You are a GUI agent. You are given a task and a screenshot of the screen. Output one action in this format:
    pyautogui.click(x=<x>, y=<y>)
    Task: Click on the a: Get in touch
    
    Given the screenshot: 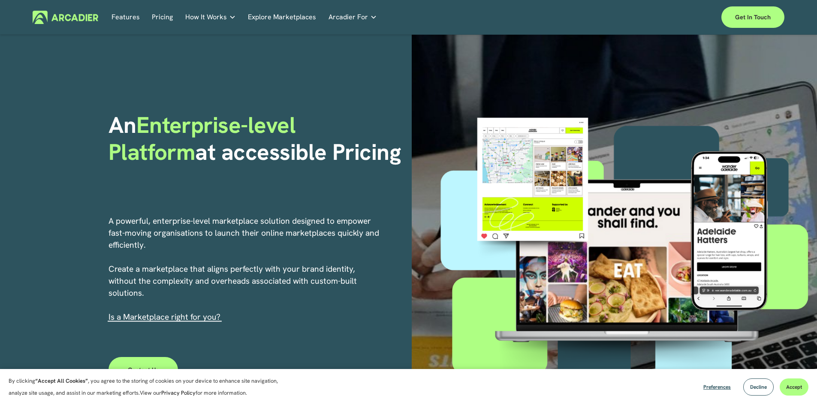 What is the action you would take?
    pyautogui.click(x=752, y=17)
    